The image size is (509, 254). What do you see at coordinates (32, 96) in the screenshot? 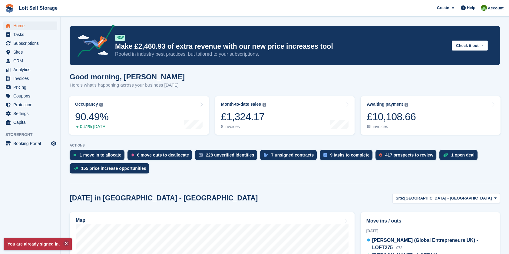
I see `span: Coupons` at bounding box center [32, 96].